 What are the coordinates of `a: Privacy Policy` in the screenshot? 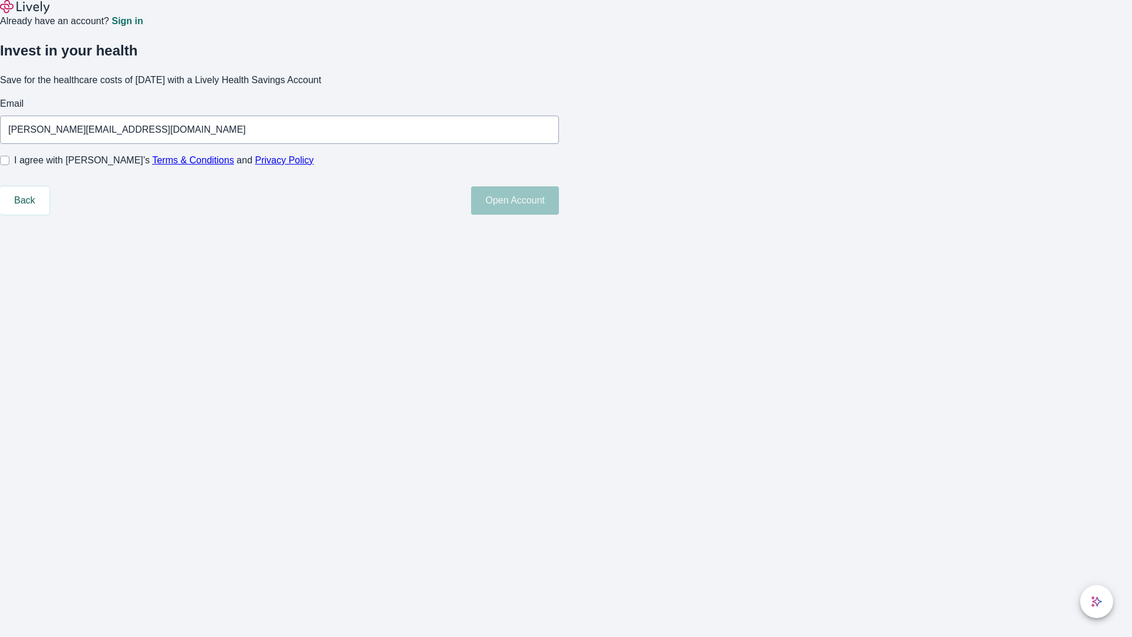 It's located at (285, 160).